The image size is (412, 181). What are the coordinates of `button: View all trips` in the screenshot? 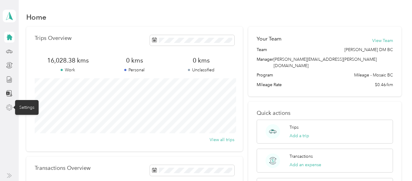 It's located at (222, 139).